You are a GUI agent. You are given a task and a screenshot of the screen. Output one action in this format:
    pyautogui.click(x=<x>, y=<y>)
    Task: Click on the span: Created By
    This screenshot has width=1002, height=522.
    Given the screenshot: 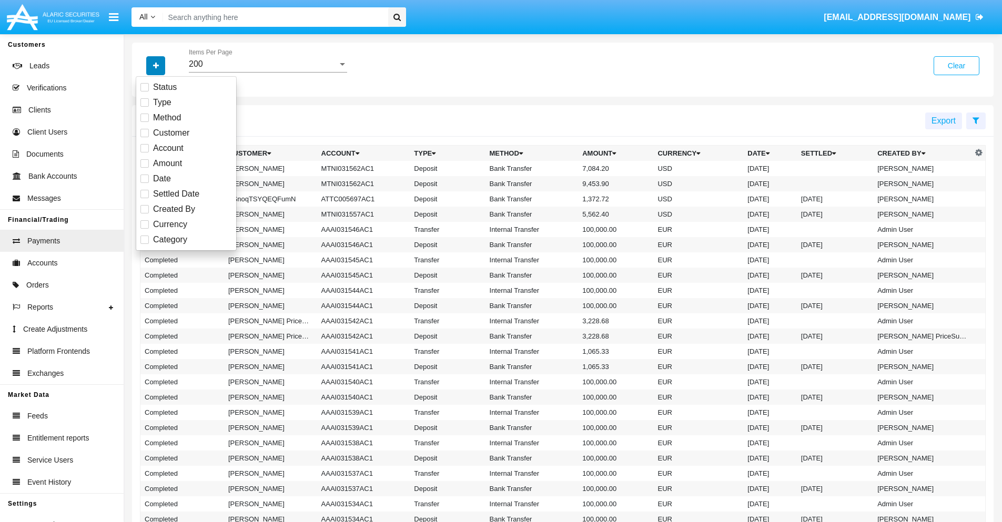 What is the action you would take?
    pyautogui.click(x=174, y=209)
    